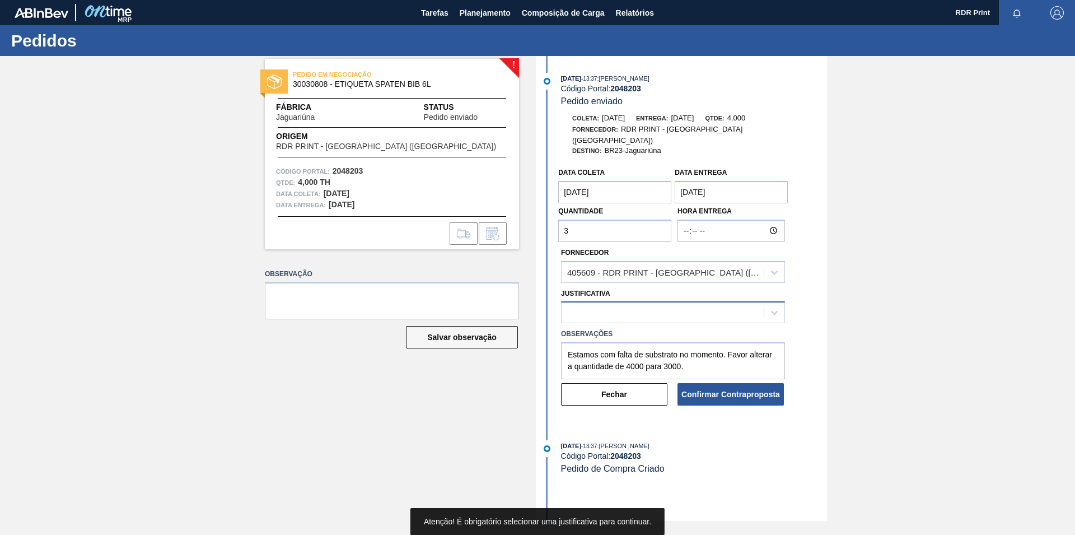 The width and height of the screenshot is (1075, 535). I want to click on span: Entrega:, so click(652, 118).